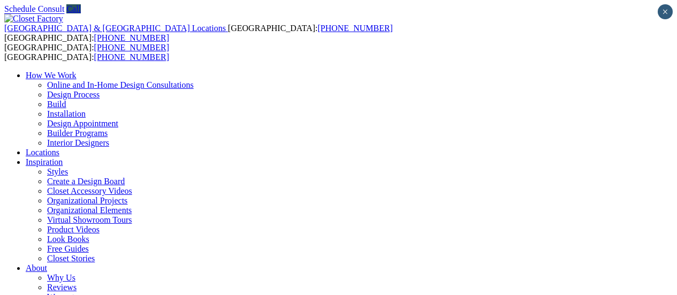 This screenshot has width=677, height=295. Describe the element at coordinates (57, 171) in the screenshot. I see `a: Styles` at that location.